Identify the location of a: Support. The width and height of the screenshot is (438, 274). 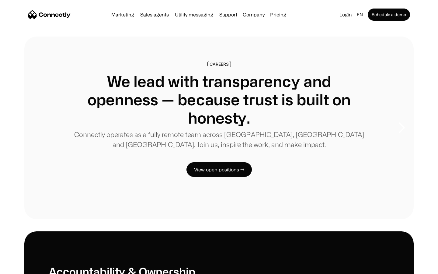
(228, 15).